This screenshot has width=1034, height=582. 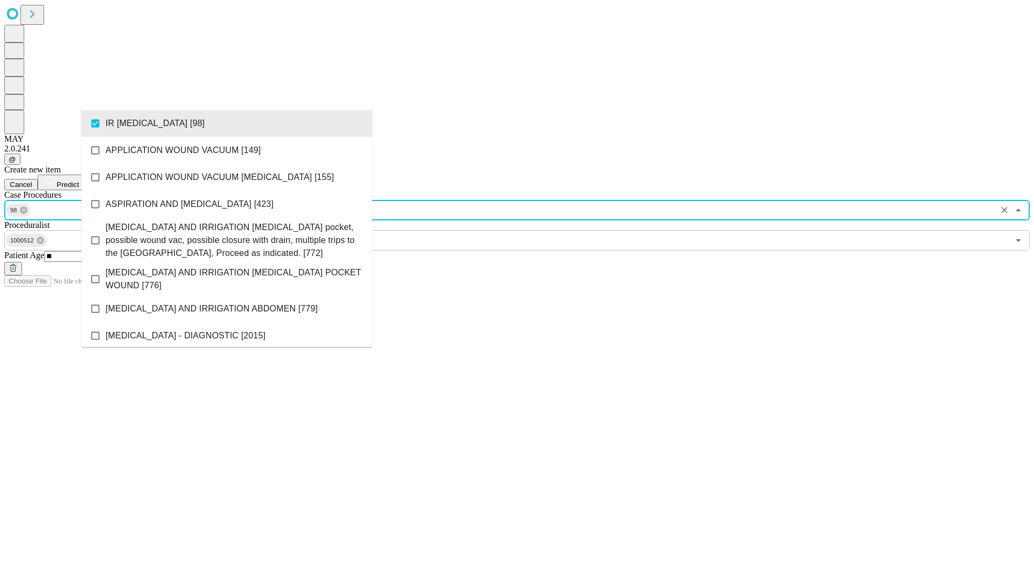 What do you see at coordinates (21, 184) in the screenshot?
I see `span: Cancel` at bounding box center [21, 184].